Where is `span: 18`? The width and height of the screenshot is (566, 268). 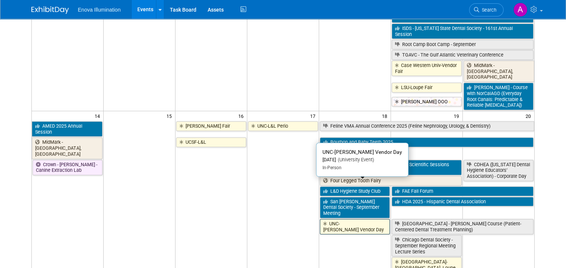 span: 18 is located at coordinates (386, 116).